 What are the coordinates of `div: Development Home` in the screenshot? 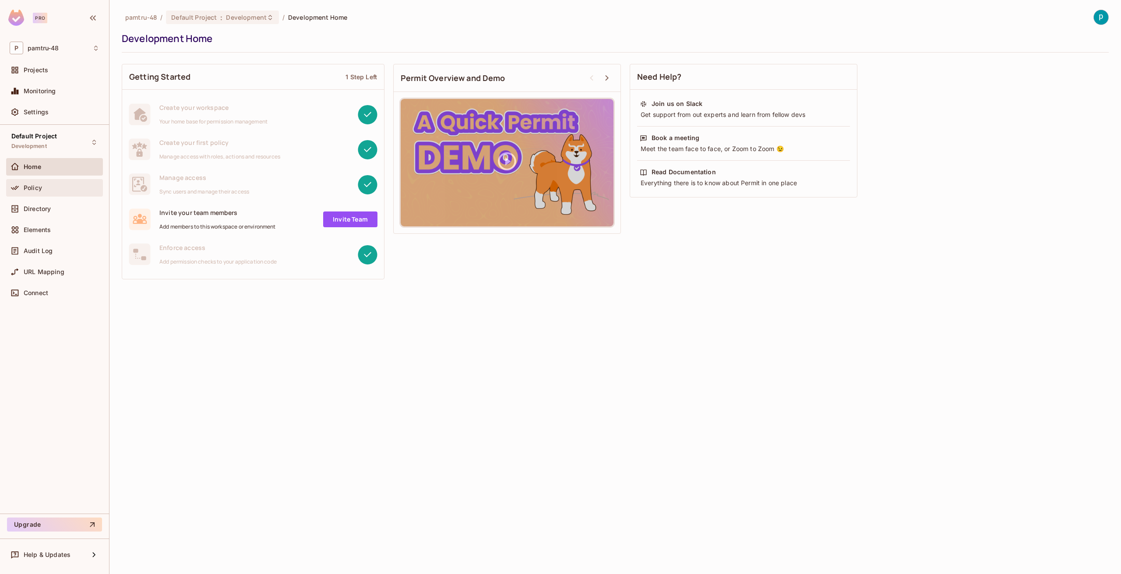 It's located at (613, 39).